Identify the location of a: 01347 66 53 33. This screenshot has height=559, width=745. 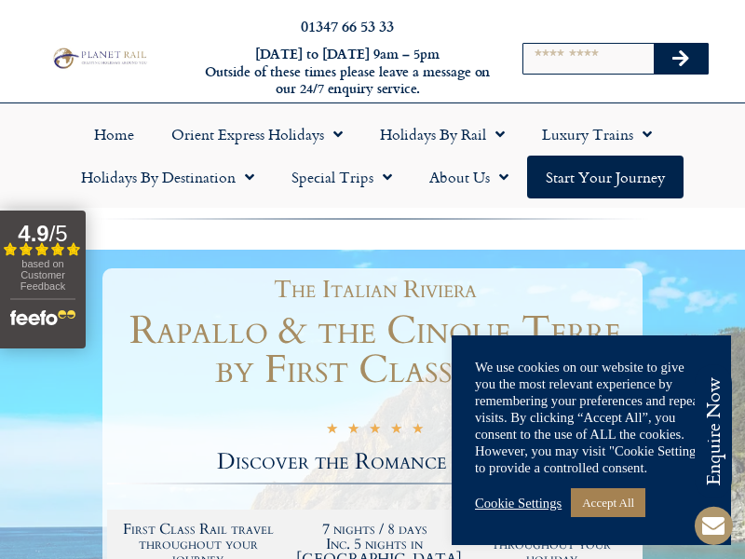
(347, 25).